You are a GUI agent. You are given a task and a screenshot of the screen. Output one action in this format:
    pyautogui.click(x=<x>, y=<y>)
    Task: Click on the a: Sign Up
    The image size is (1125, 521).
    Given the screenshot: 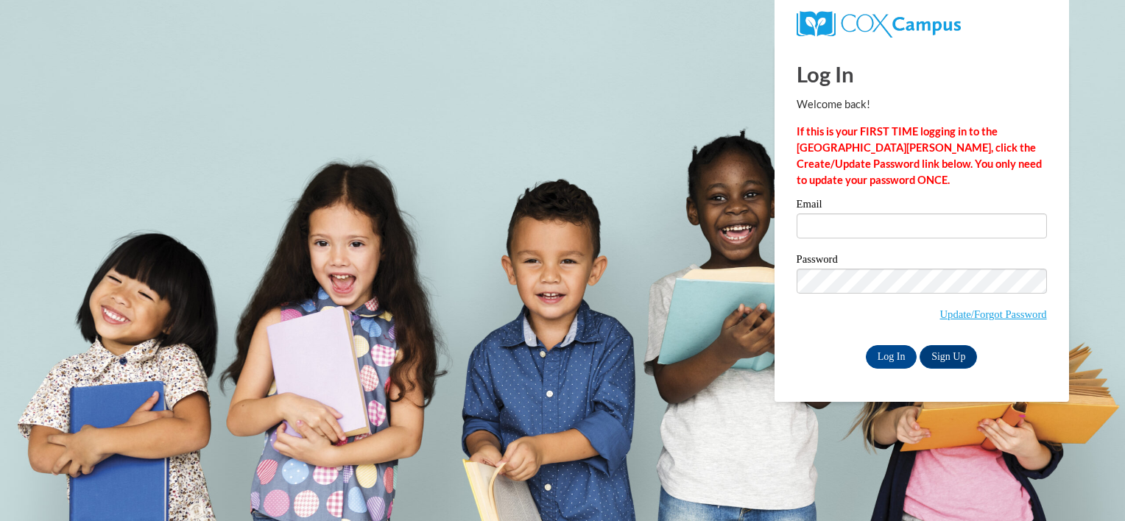 What is the action you would take?
    pyautogui.click(x=949, y=357)
    